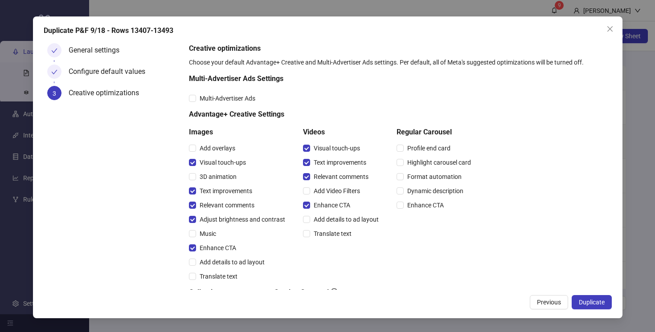 The height and width of the screenshot is (332, 655). What do you see at coordinates (208, 234) in the screenshot?
I see `span: Music` at bounding box center [208, 234].